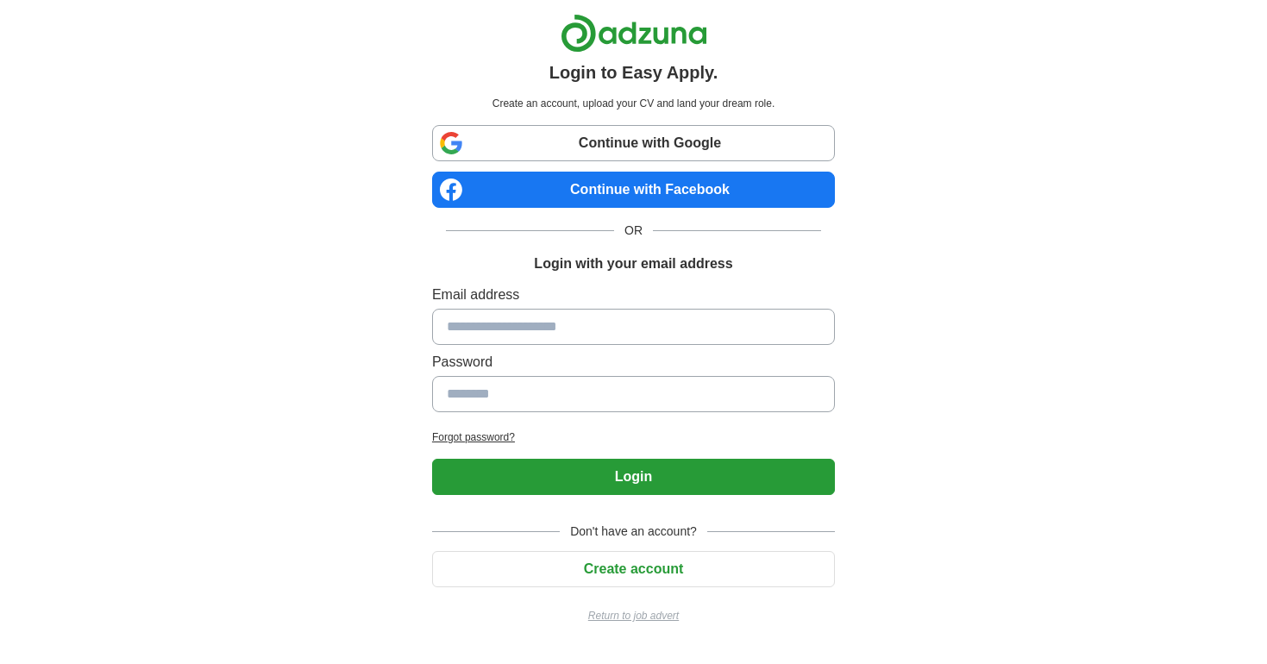 Image resolution: width=1267 pixels, height=664 pixels. Describe the element at coordinates (633, 568) in the screenshot. I see `a: Create account` at that location.